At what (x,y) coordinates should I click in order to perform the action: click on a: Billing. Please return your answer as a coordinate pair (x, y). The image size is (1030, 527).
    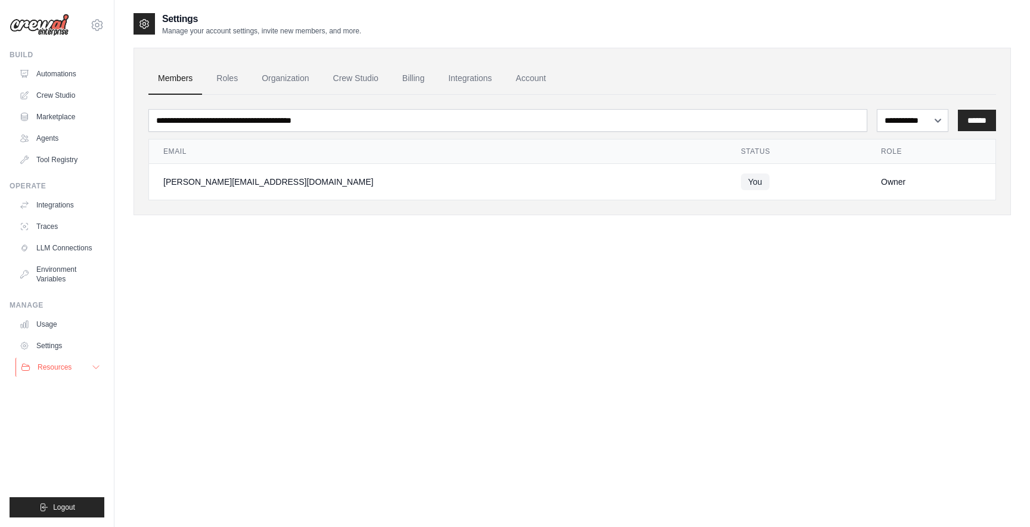
    Looking at the image, I should click on (413, 79).